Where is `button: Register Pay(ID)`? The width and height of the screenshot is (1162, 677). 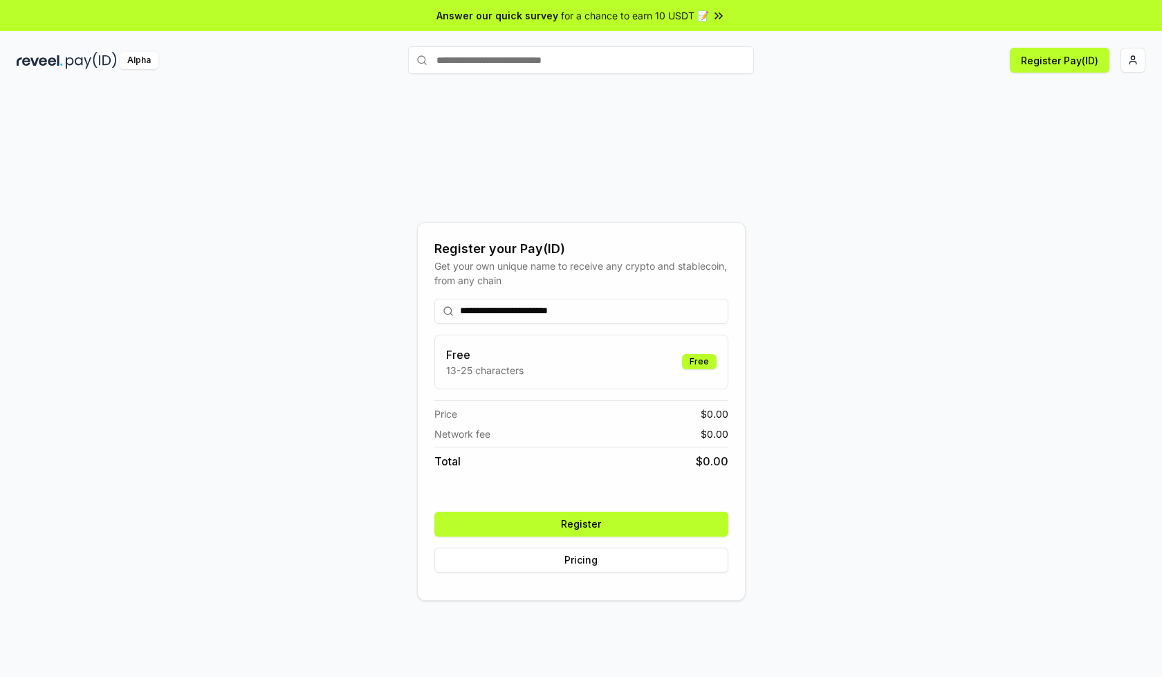
button: Register Pay(ID) is located at coordinates (1060, 60).